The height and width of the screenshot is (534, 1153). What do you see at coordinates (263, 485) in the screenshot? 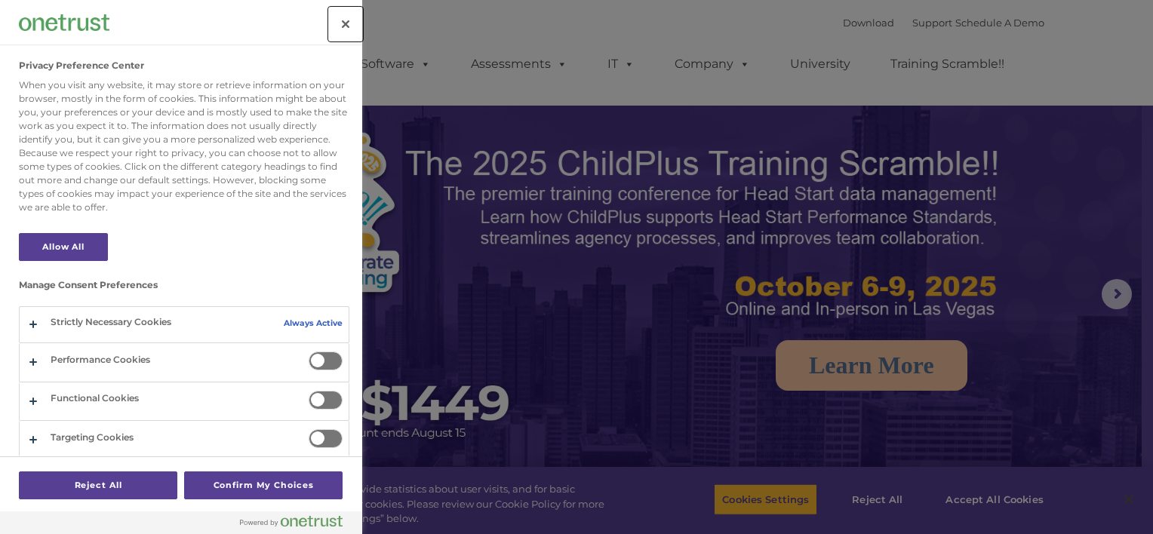
I see `button: Confirm My Choices` at bounding box center [263, 485].